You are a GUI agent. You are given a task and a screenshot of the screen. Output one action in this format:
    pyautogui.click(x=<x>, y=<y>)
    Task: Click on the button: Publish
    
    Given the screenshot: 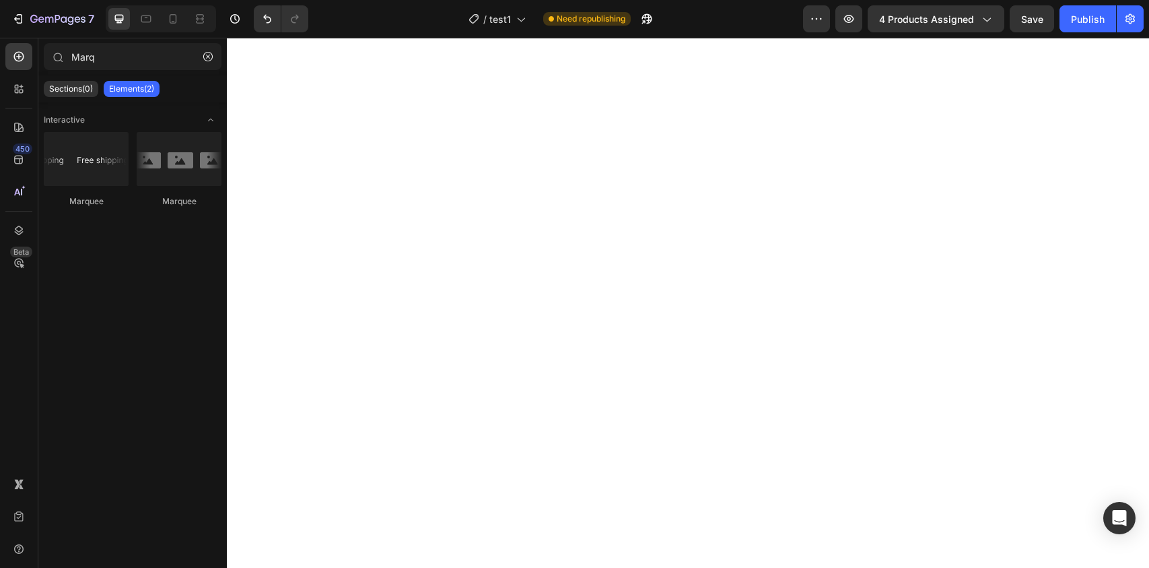 What is the action you would take?
    pyautogui.click(x=1088, y=19)
    